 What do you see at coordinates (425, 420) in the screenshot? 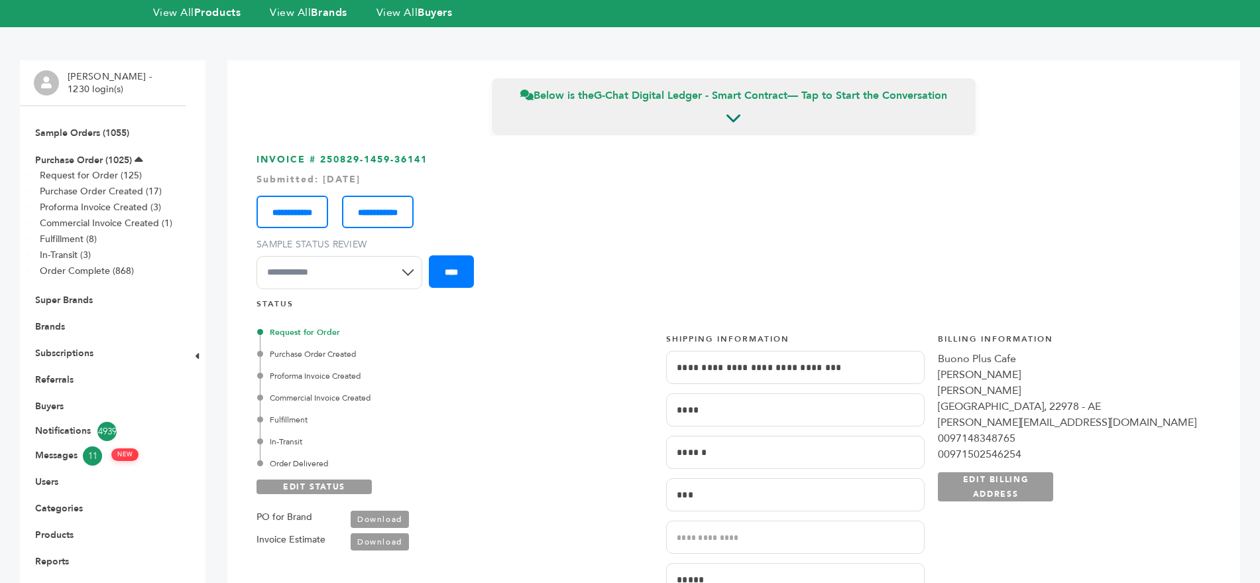
I see `div: Fulfillment` at bounding box center [425, 420].